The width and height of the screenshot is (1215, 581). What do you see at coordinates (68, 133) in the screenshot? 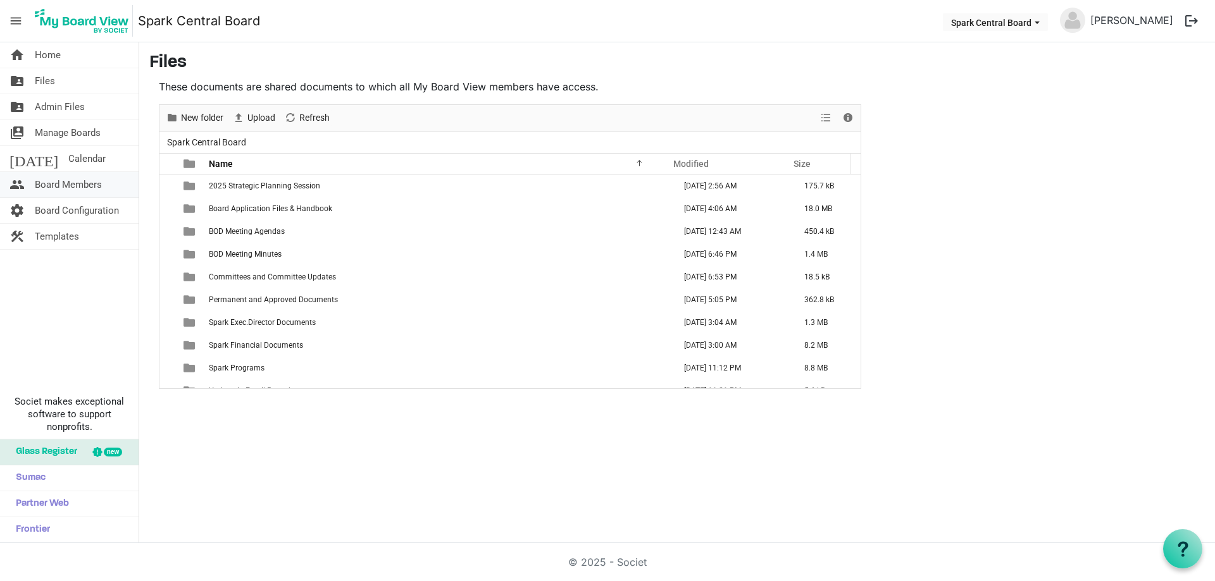
I see `span: Manage Boards` at bounding box center [68, 133].